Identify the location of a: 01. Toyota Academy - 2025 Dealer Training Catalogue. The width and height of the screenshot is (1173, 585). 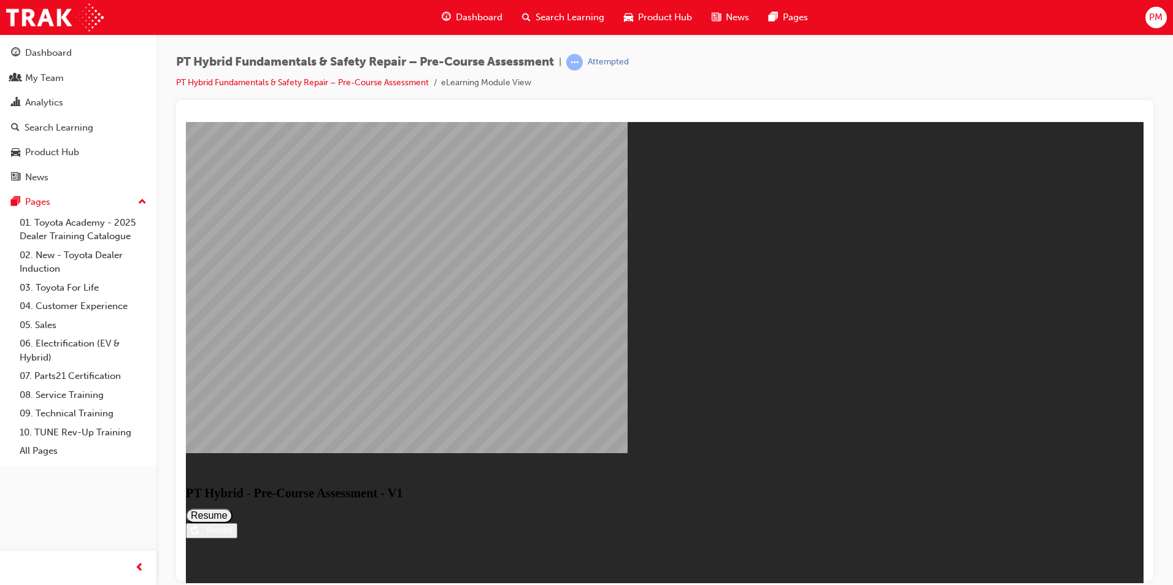
(83, 230).